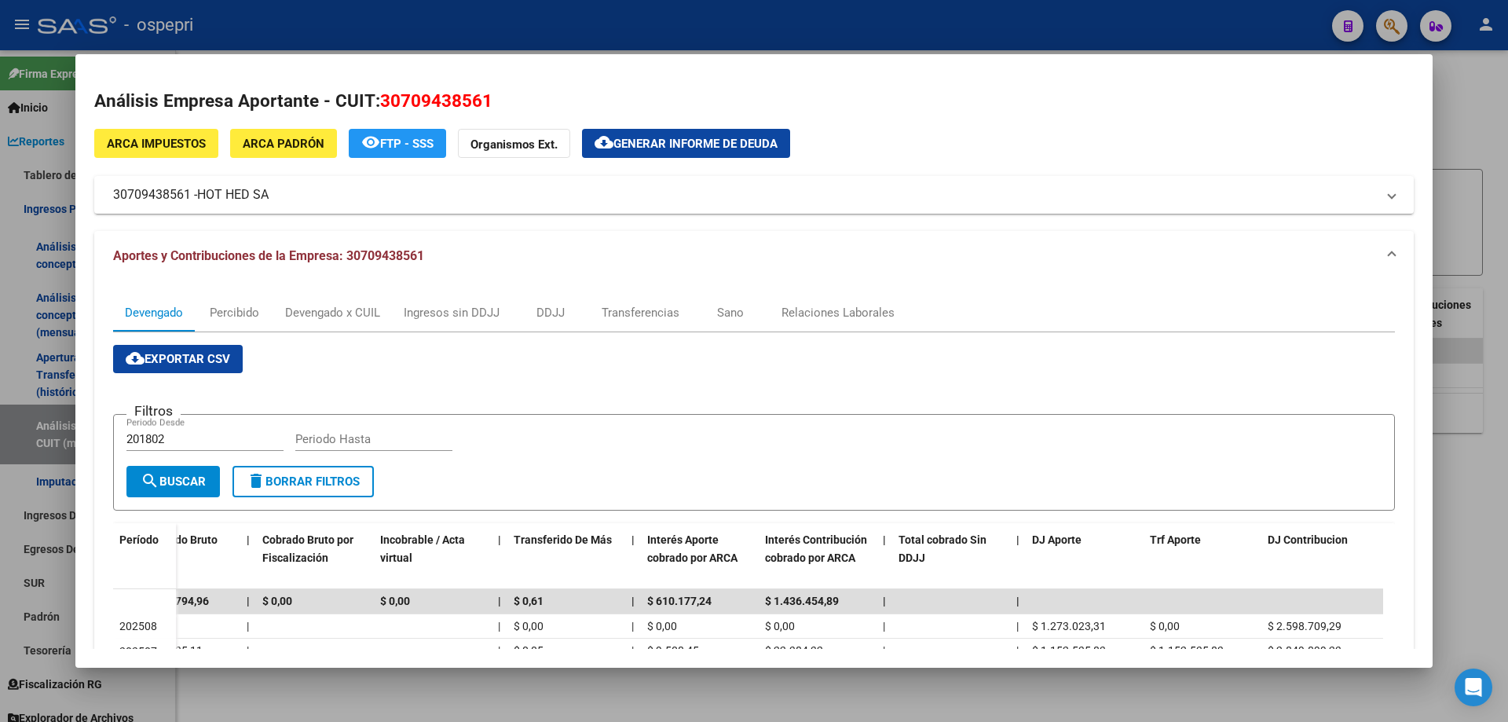  Describe the element at coordinates (332, 313) in the screenshot. I see `div: Devengado x CUIL` at that location.